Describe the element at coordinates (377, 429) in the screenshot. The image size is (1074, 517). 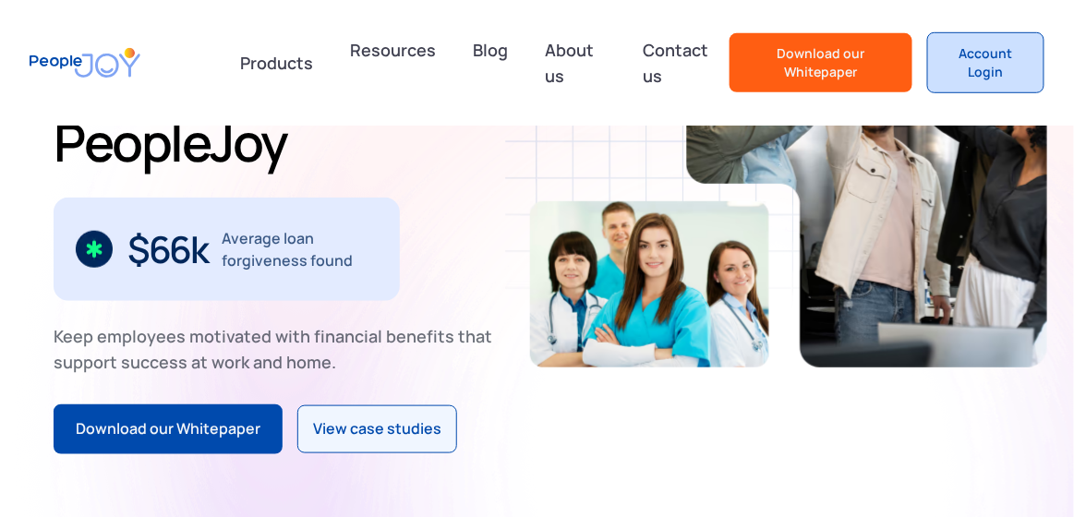
I see `div: View case studies` at that location.